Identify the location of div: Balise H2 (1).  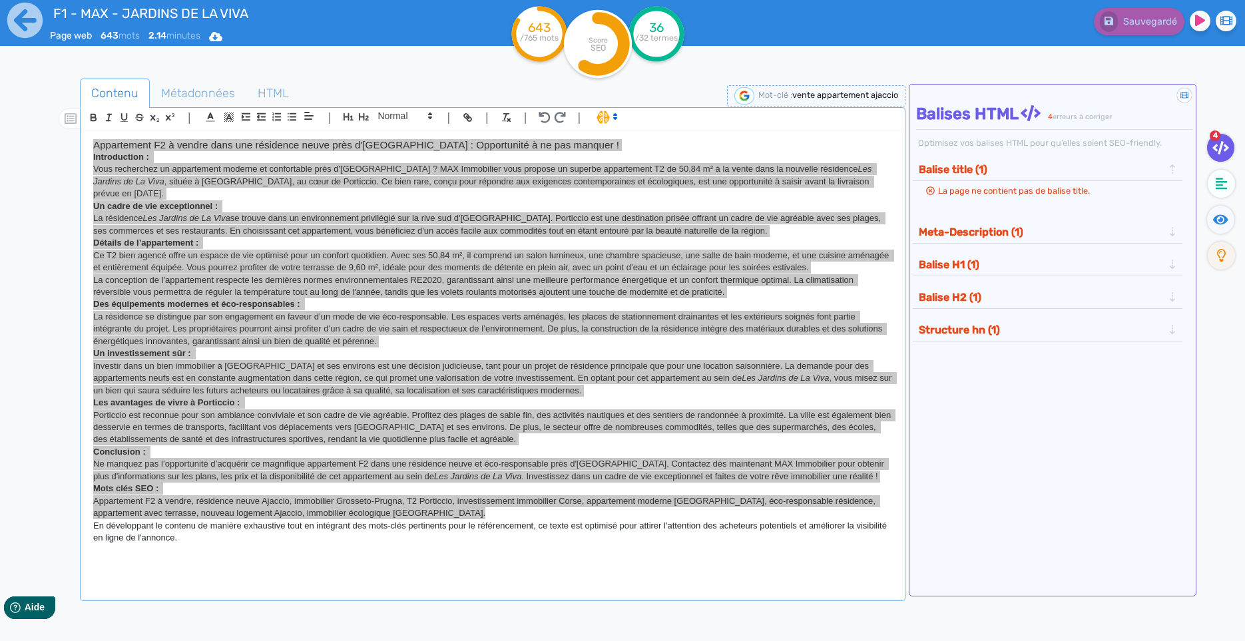
(1048, 297).